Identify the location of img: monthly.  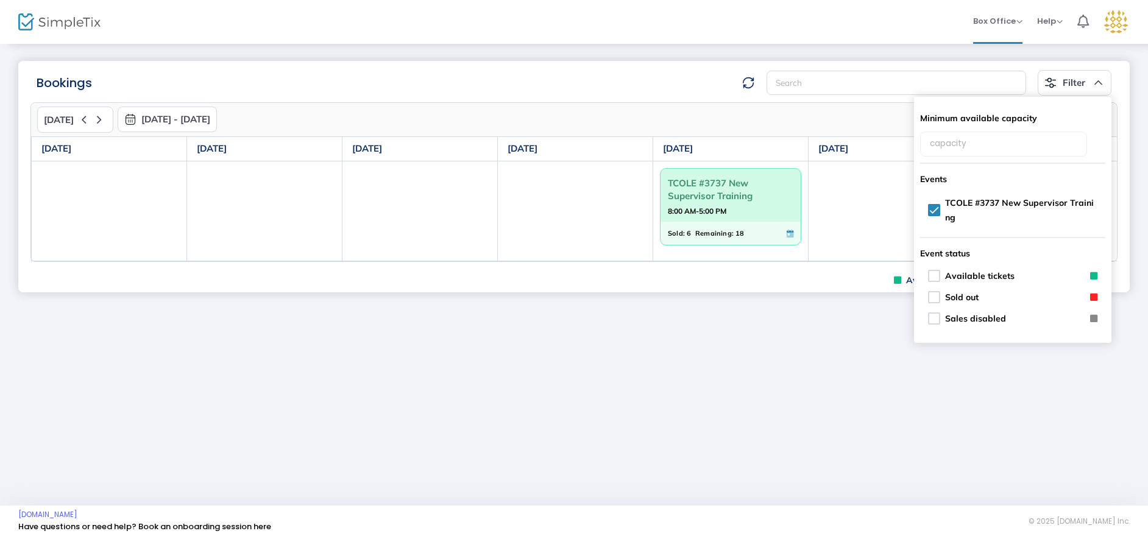
(130, 119).